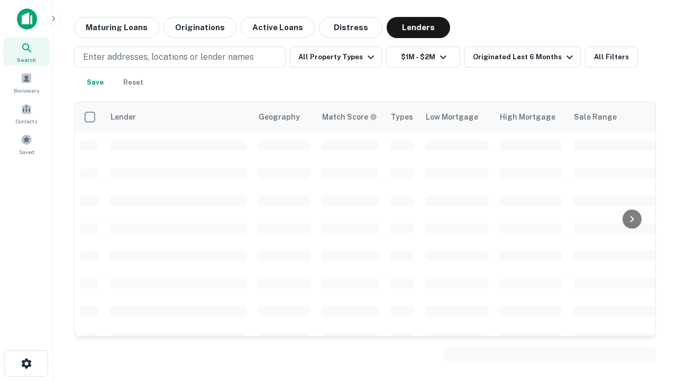 The height and width of the screenshot is (381, 677). I want to click on th: Capitalize uses an advanced AI algorithm to match your search with the best lender. The match sco..., so click(350, 117).